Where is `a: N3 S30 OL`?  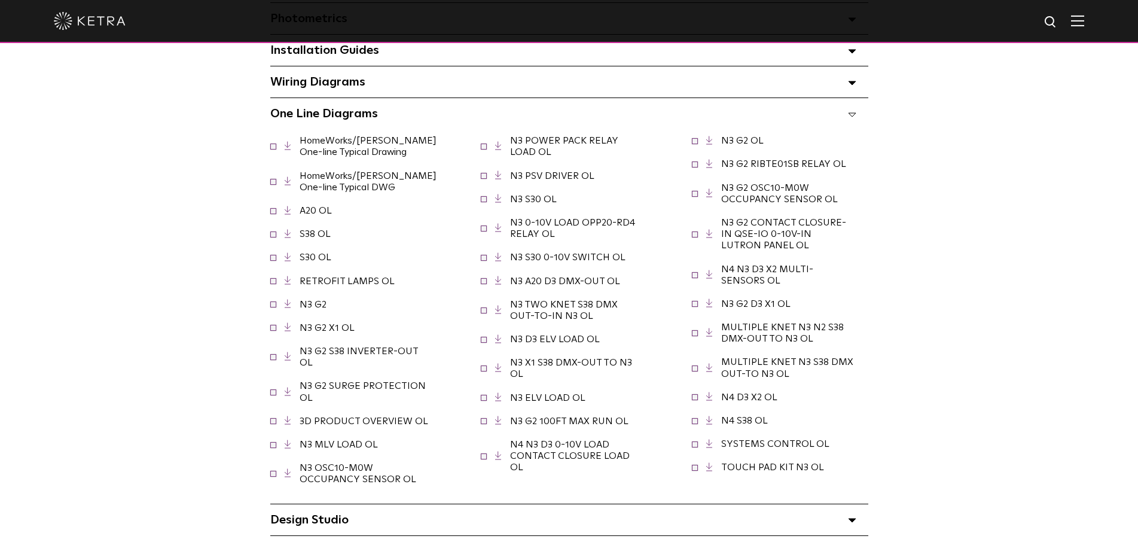
a: N3 S30 OL is located at coordinates (533, 199).